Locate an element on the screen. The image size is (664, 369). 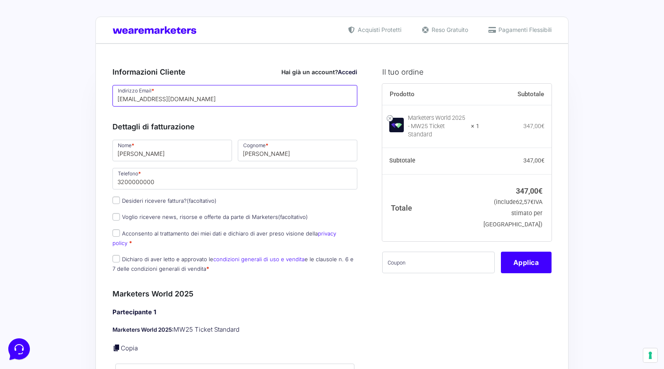
span: Acquisti Protetti is located at coordinates (379, 29).